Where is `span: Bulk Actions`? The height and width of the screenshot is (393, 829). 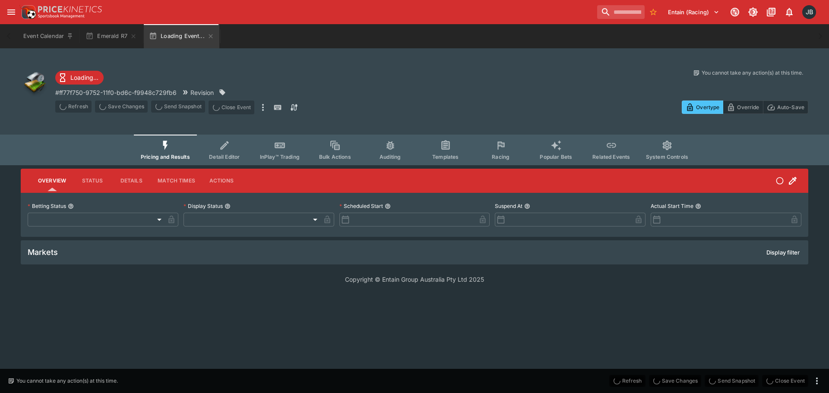
span: Bulk Actions is located at coordinates (335, 157).